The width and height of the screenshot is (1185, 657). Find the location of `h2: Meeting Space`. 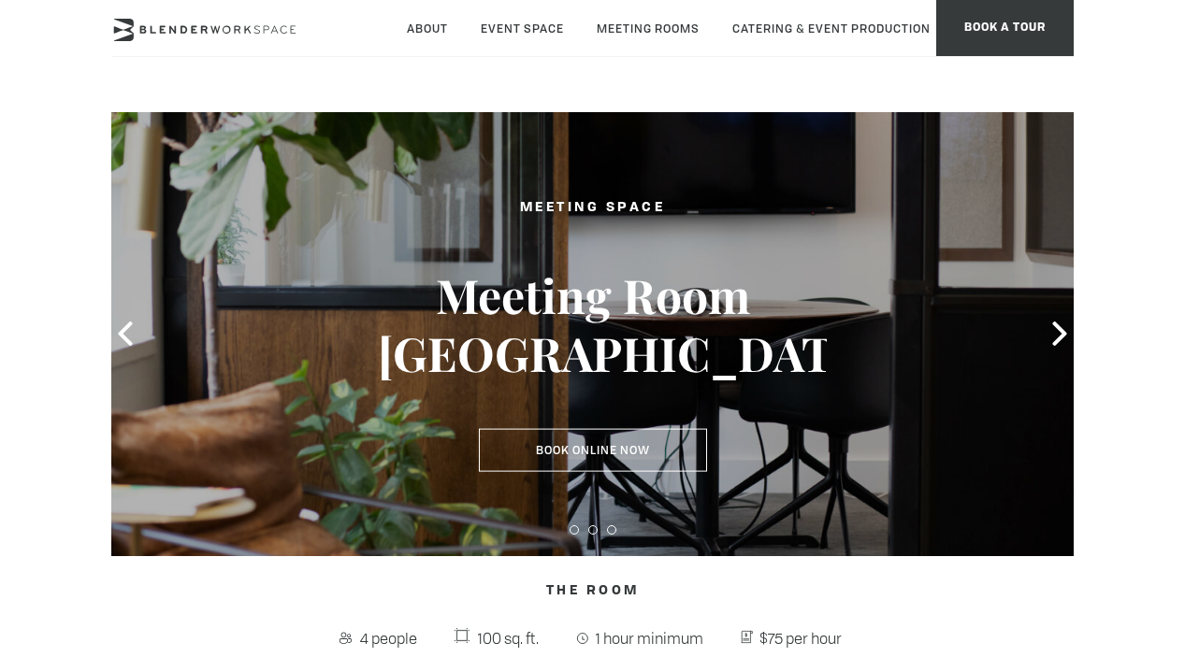

h2: Meeting Space is located at coordinates (593, 208).